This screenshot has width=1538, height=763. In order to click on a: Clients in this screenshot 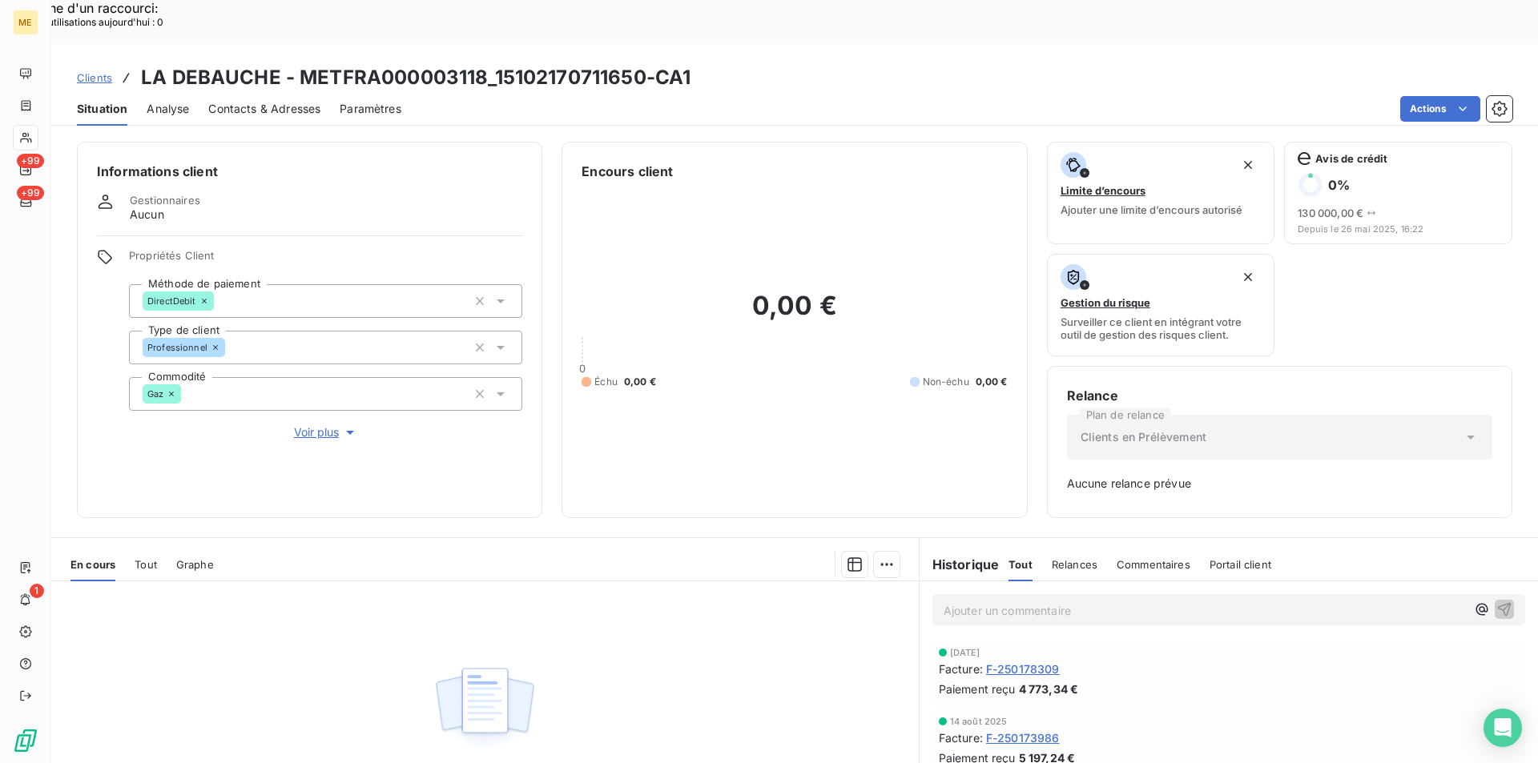, I will do `click(95, 78)`.